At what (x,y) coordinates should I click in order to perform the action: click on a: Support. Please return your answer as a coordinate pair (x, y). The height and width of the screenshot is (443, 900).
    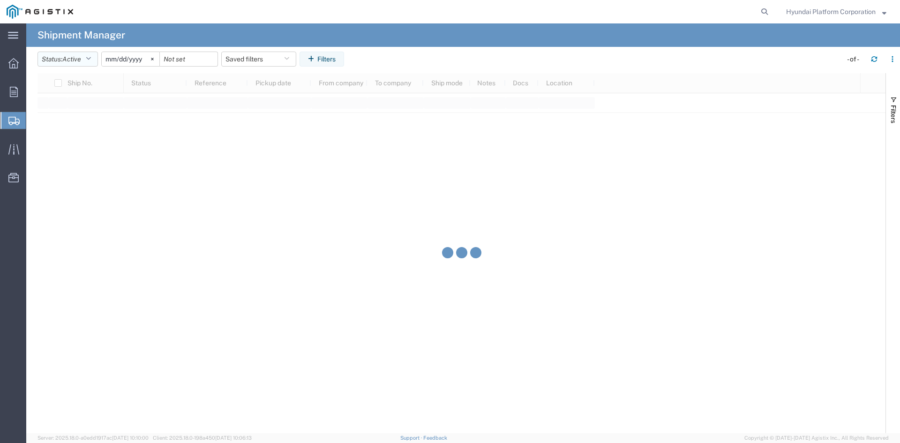
    Looking at the image, I should click on (412, 438).